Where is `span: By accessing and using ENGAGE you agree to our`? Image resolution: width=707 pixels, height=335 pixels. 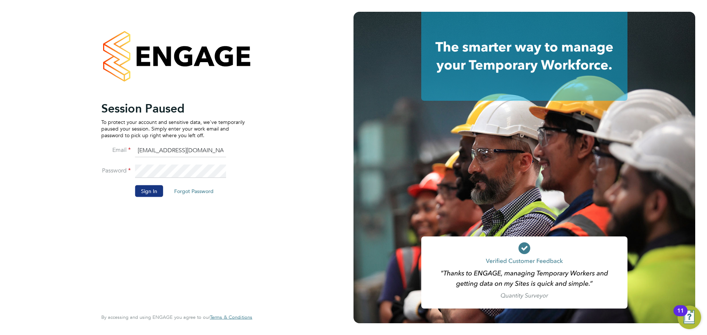 span: By accessing and using ENGAGE you agree to our is located at coordinates (177, 317).